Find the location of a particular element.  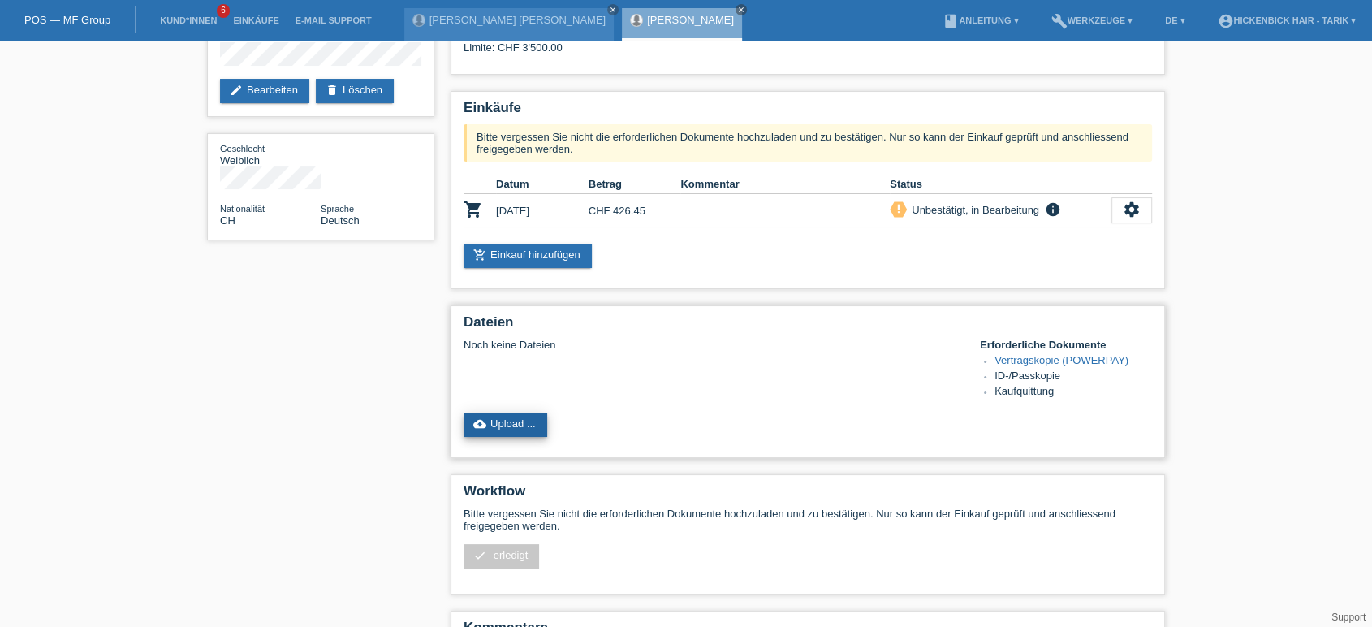

a: editBearbeiten is located at coordinates (265, 91).